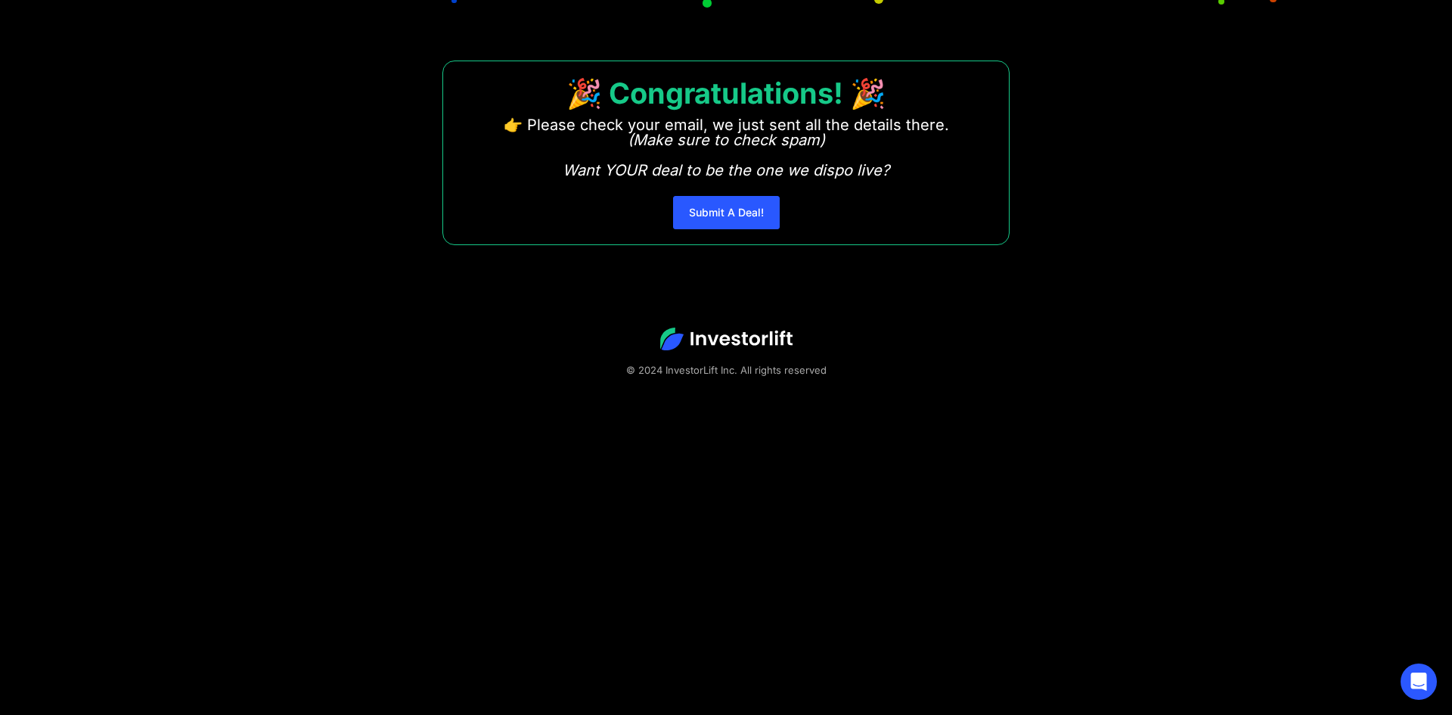  Describe the element at coordinates (726, 147) in the screenshot. I see `p: 👉 Please check your email, we just sent all the details there. ‍` at that location.